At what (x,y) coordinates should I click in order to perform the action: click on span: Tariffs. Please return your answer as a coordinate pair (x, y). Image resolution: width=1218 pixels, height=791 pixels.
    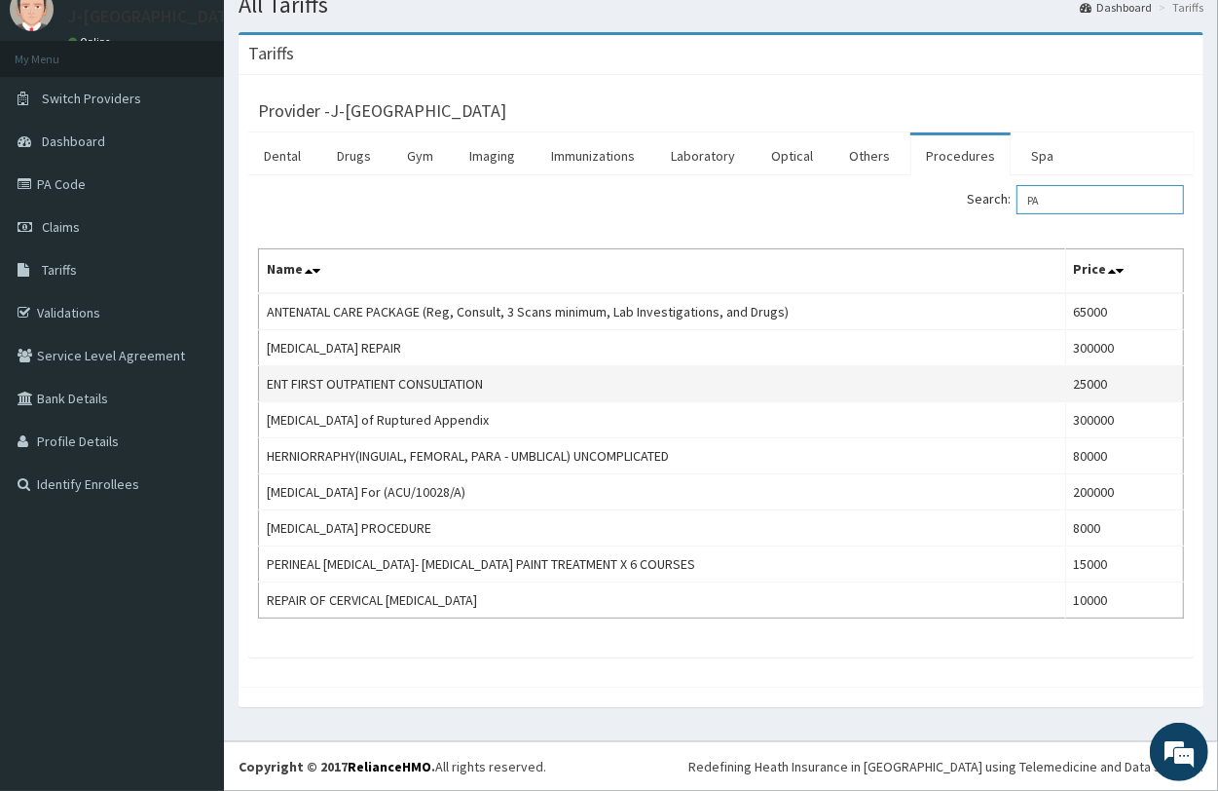
    Looking at the image, I should click on (59, 270).